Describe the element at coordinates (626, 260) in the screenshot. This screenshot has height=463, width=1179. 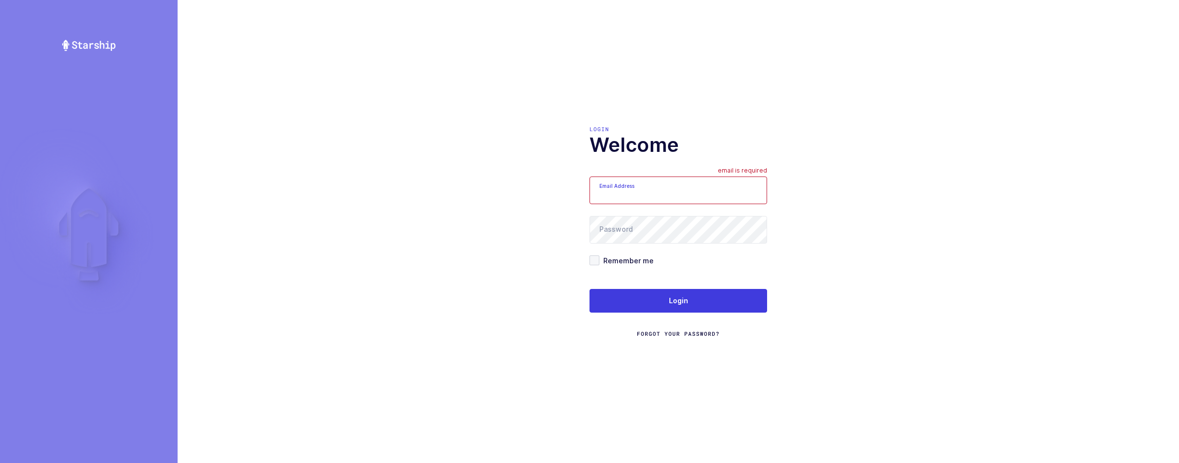
I see `span: Remember me` at that location.